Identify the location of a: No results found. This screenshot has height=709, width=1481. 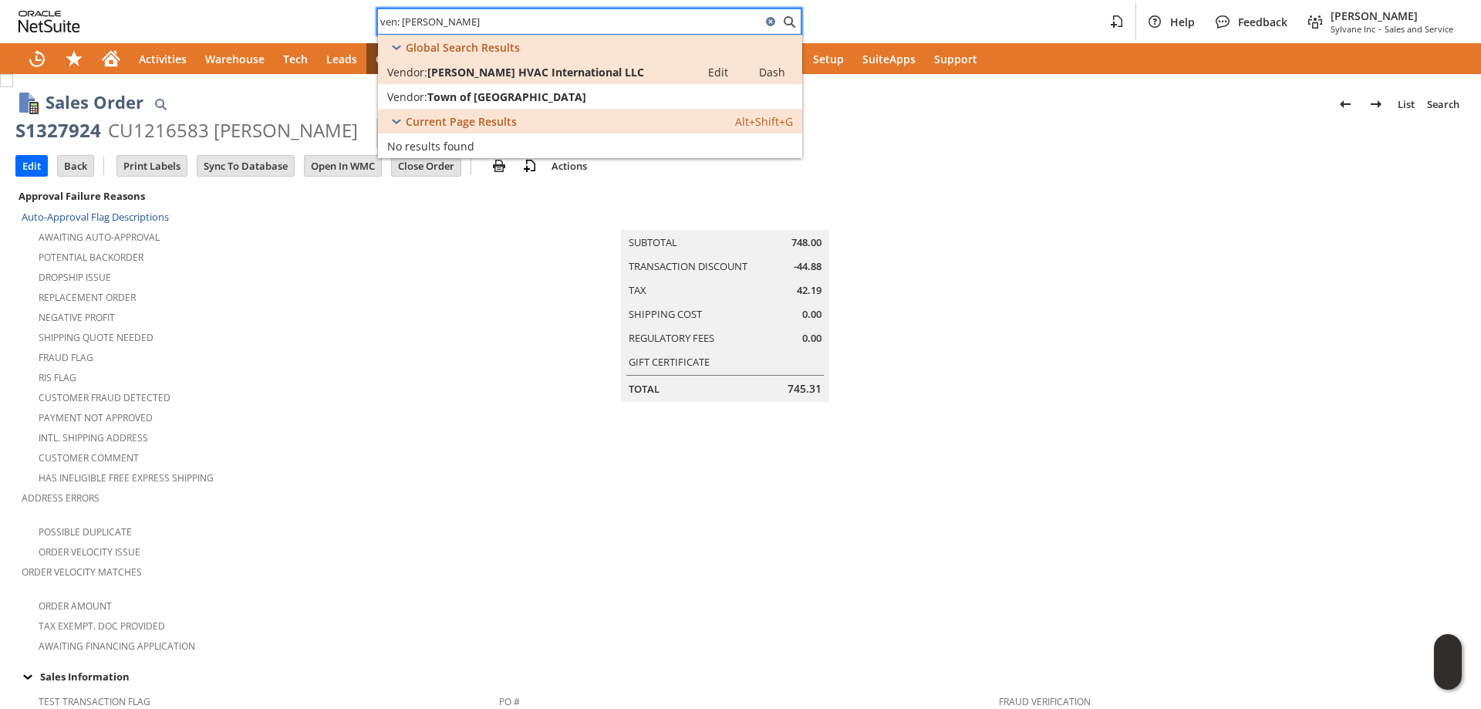
(590, 146).